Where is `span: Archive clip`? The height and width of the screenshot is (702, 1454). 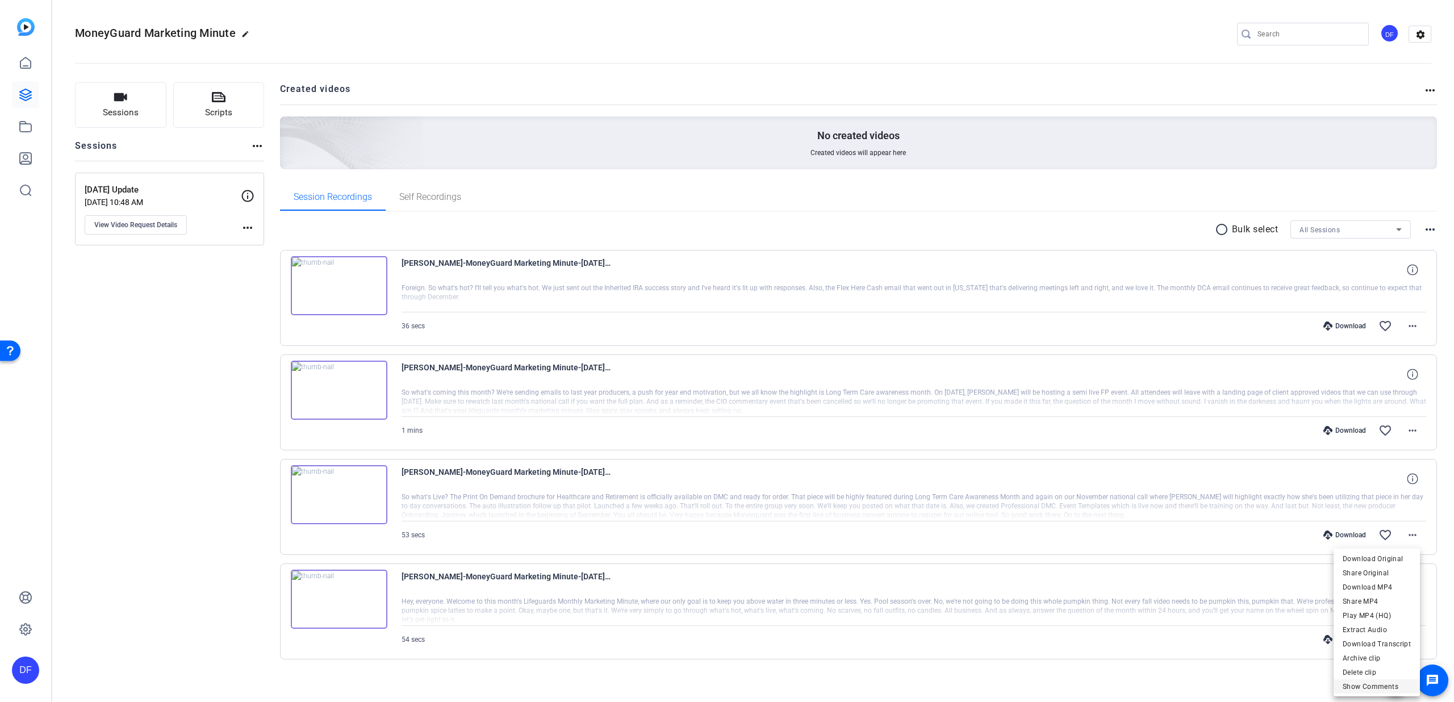
span: Archive clip is located at coordinates (1377, 658).